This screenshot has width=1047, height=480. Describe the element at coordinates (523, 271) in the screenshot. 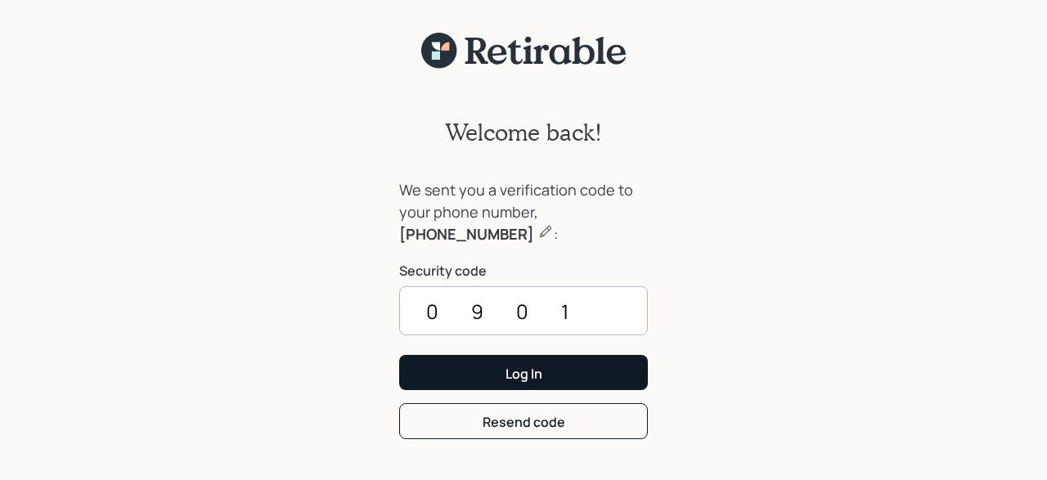

I see `label: Security code` at that location.